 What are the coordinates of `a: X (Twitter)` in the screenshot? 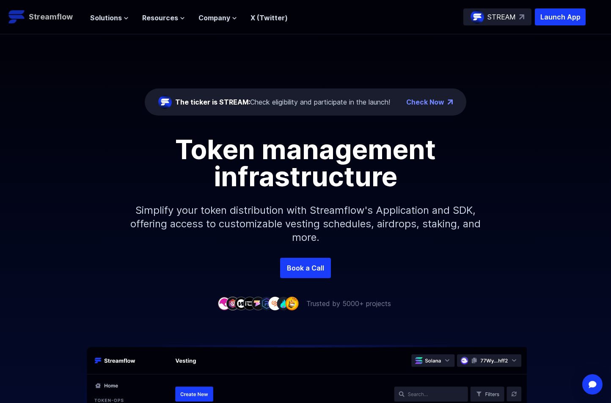 It's located at (269, 18).